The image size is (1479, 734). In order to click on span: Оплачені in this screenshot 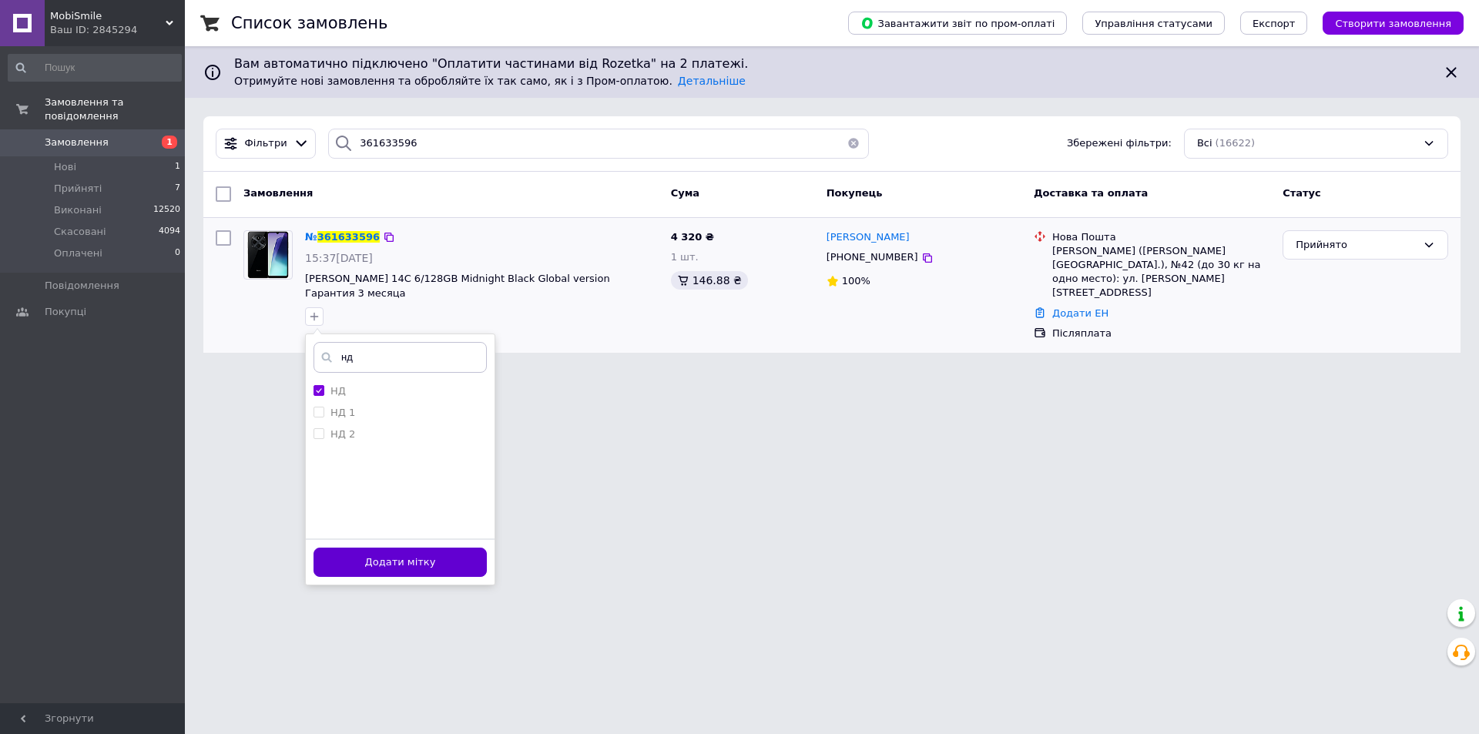, I will do `click(78, 253)`.